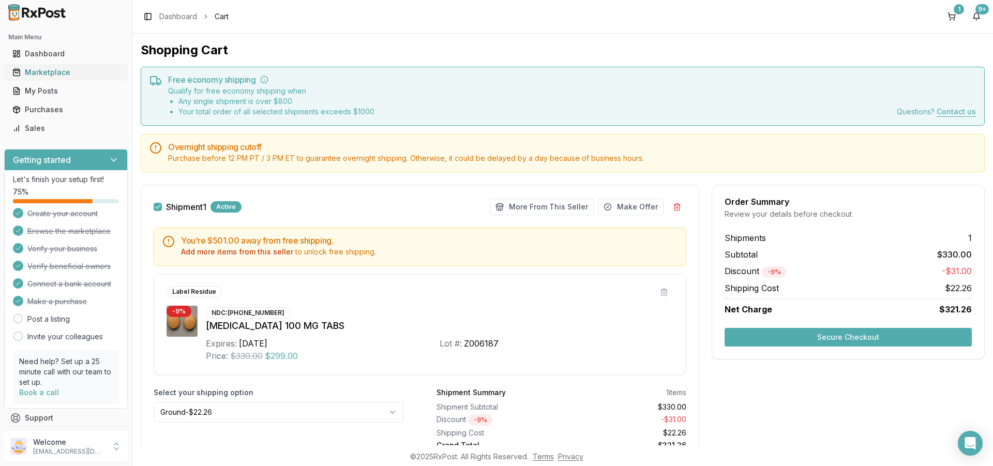 This screenshot has width=993, height=466. What do you see at coordinates (497, 445) in the screenshot?
I see `div: Grand Total` at bounding box center [497, 445].